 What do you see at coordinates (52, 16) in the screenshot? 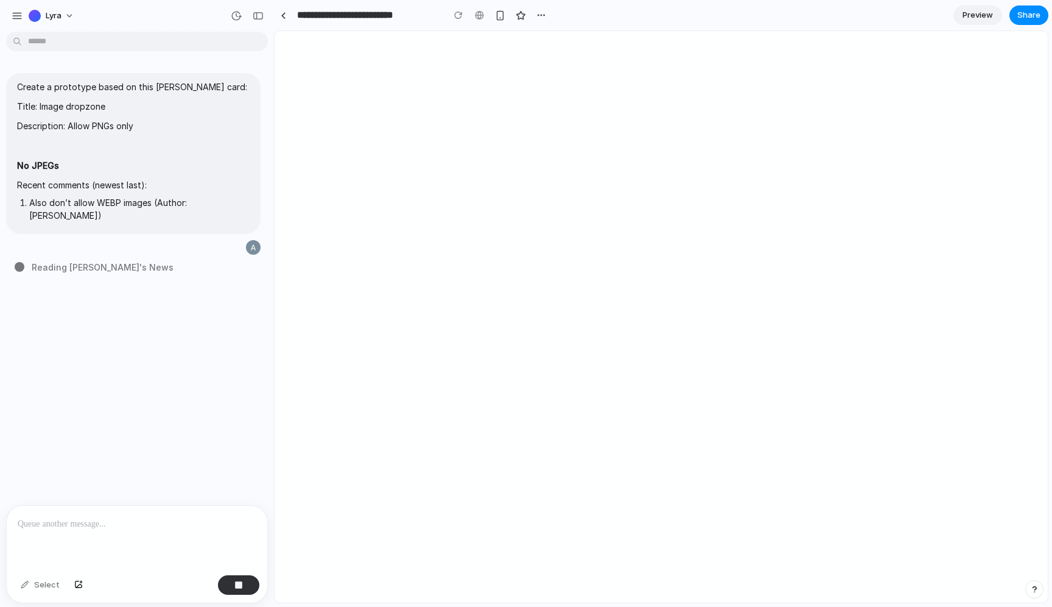
I see `button: Lyra` at bounding box center [52, 16].